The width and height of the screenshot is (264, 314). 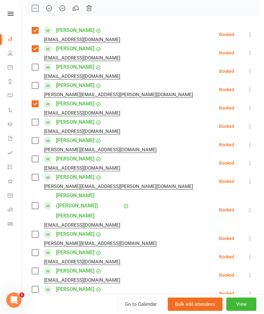 What do you see at coordinates (15, 224) in the screenshot?
I see `a: Class kiosk mode` at bounding box center [15, 224].